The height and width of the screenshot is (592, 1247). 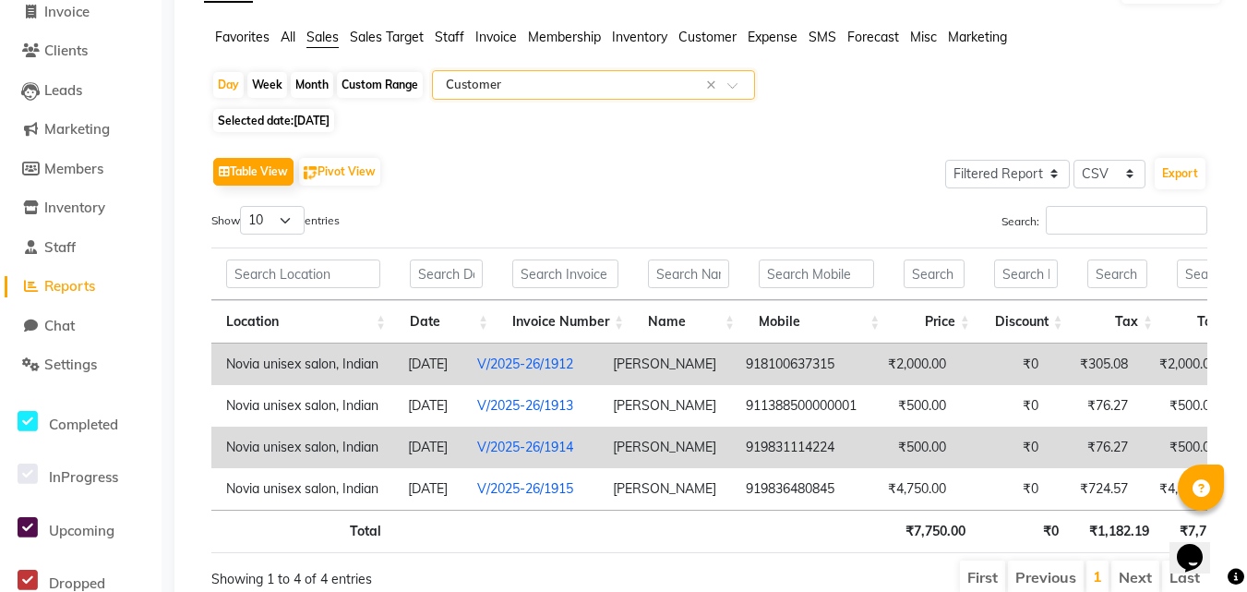 I want to click on span: Misc, so click(x=923, y=37).